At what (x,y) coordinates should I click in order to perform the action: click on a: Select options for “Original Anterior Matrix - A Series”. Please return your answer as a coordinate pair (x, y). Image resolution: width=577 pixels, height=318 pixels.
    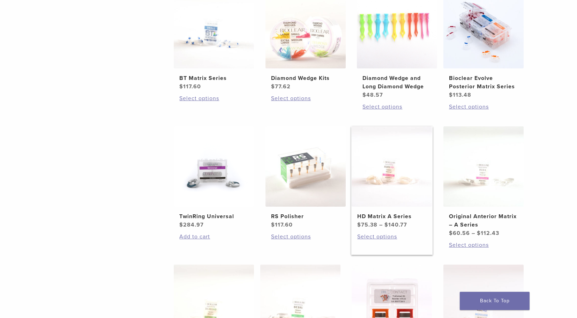
    Looking at the image, I should click on (484, 245).